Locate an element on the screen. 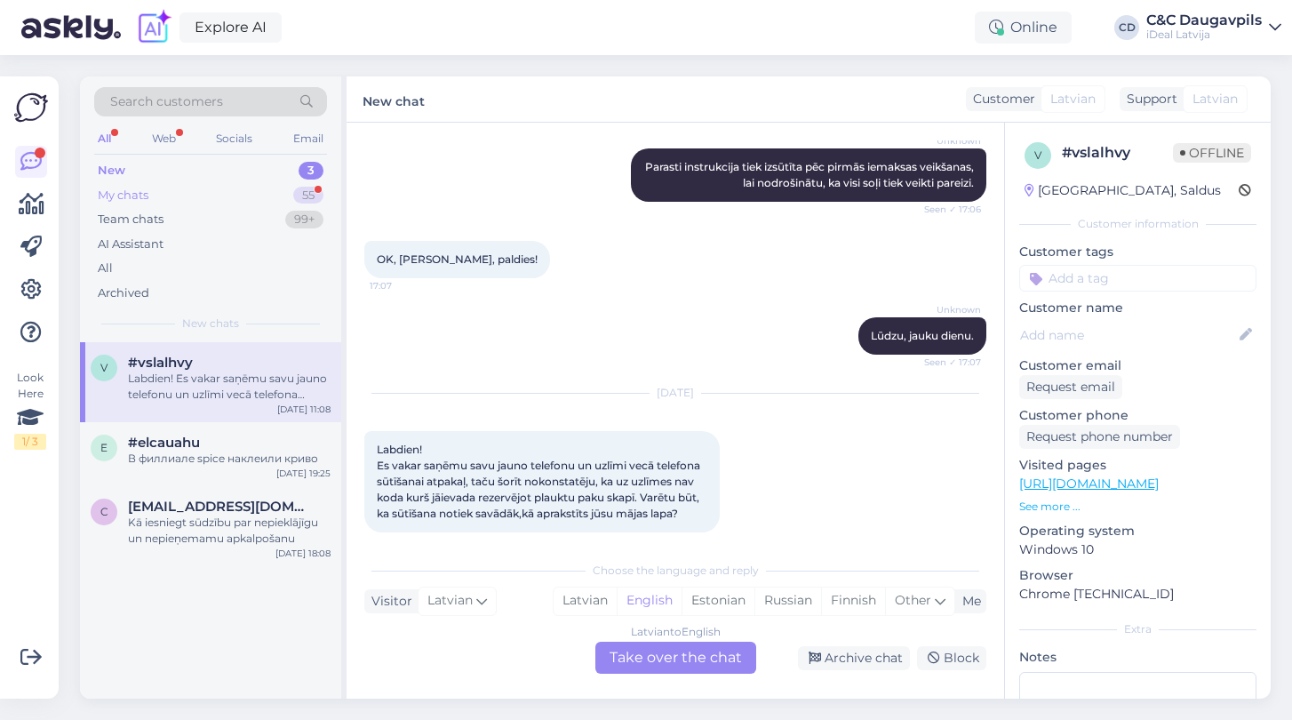 Image resolution: width=1292 pixels, height=720 pixels. div: 55 is located at coordinates (308, 196).